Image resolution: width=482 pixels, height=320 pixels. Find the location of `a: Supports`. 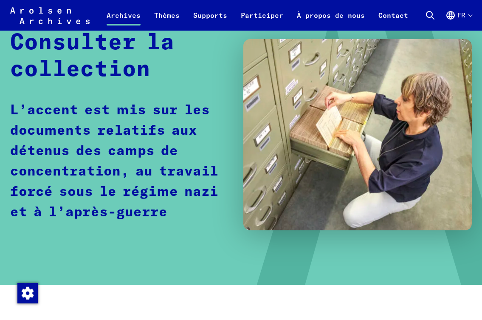

a: Supports is located at coordinates (210, 20).